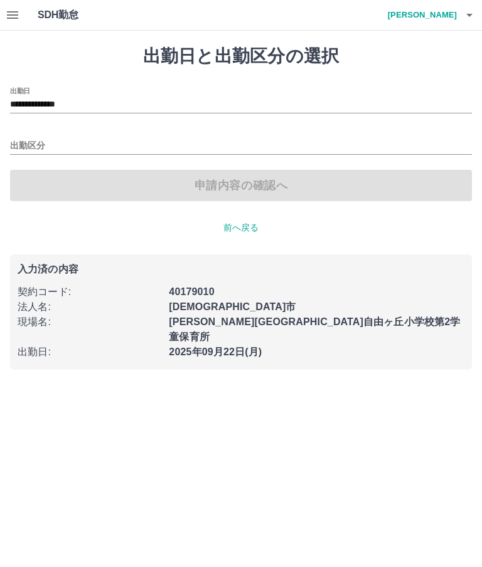  I want to click on p: 法人名 :, so click(89, 307).